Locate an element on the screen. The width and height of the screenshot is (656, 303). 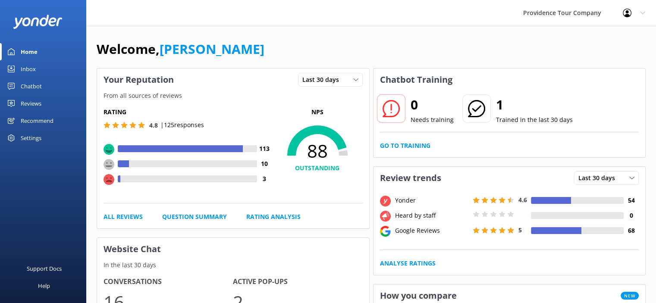
h2: 1 is located at coordinates (535, 105).